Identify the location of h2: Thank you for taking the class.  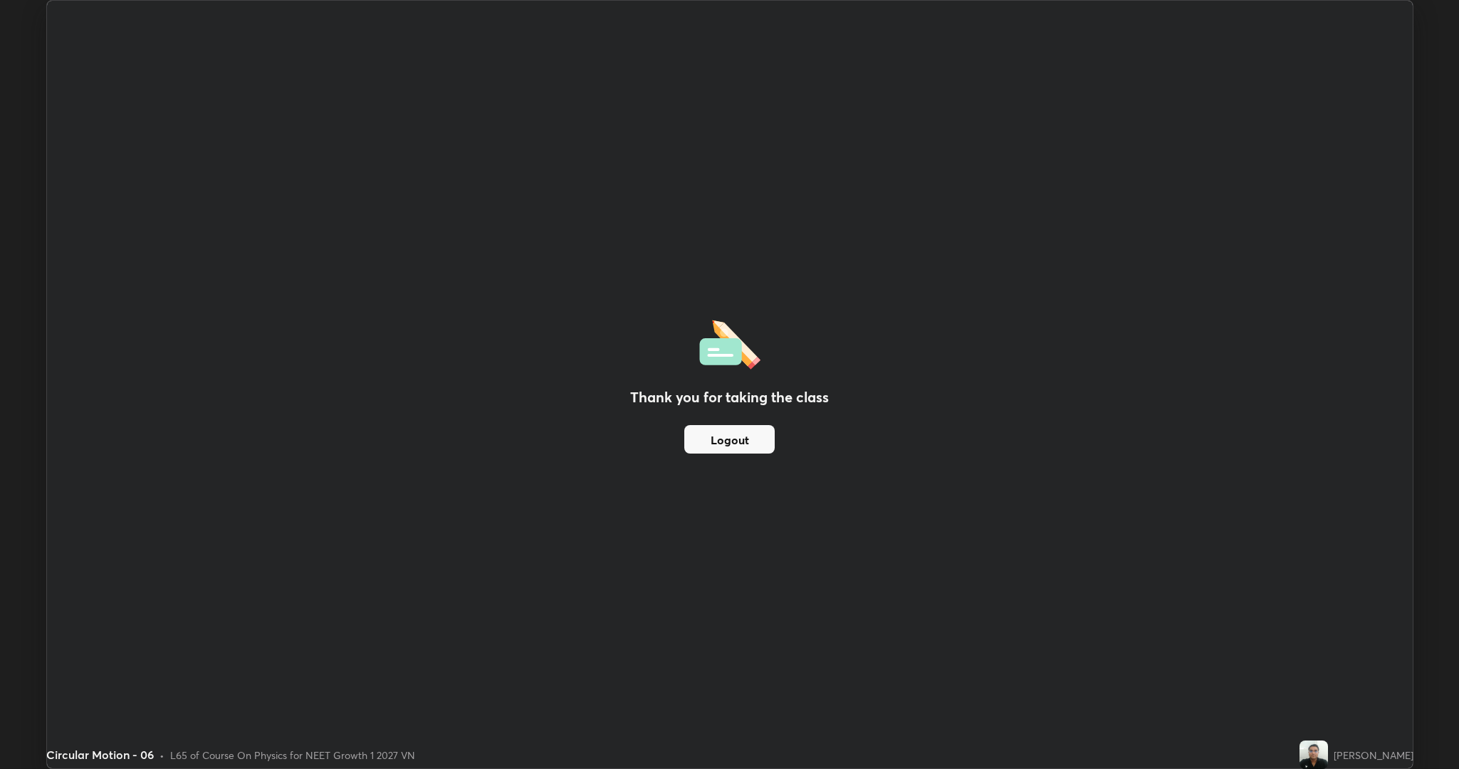
(729, 397).